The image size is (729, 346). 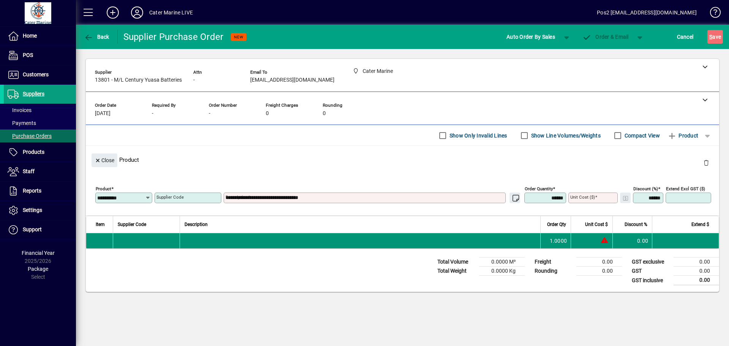 I want to click on a: Reports, so click(x=40, y=191).